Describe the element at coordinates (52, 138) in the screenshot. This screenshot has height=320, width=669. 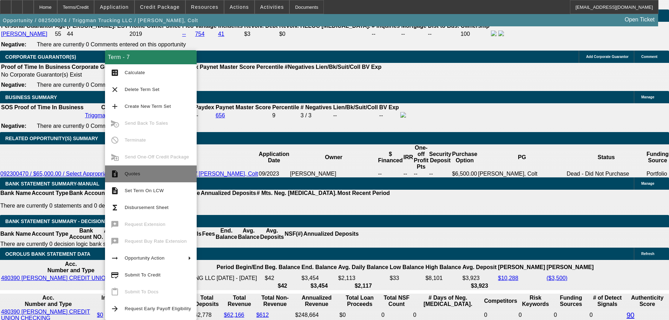
I see `span: RELATED OPPORTUNITY(S) SUMMARY` at that location.